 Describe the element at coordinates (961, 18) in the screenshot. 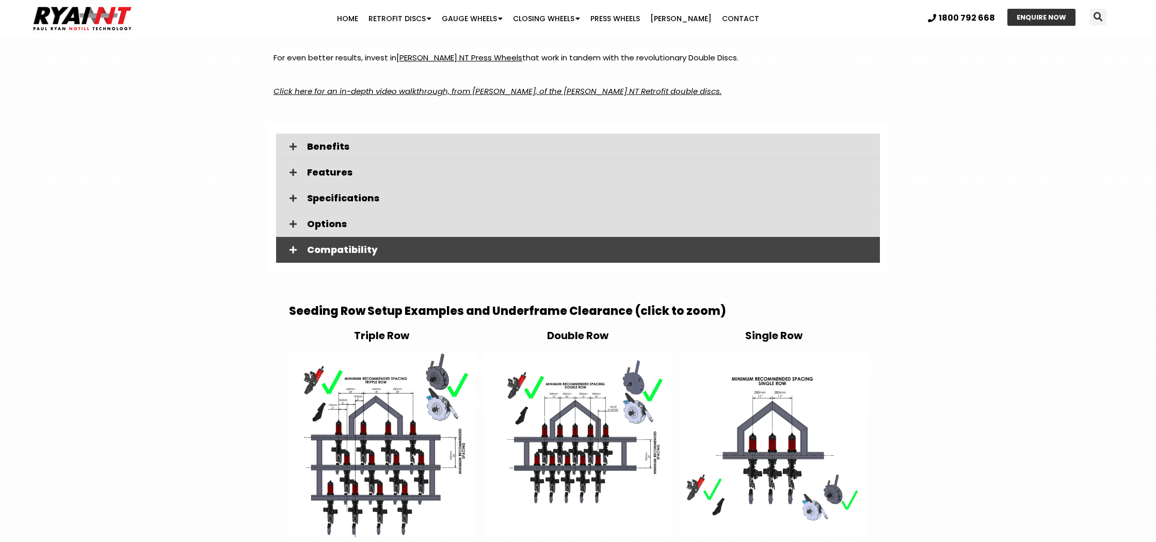

I see `a: 1800 792 668` at that location.